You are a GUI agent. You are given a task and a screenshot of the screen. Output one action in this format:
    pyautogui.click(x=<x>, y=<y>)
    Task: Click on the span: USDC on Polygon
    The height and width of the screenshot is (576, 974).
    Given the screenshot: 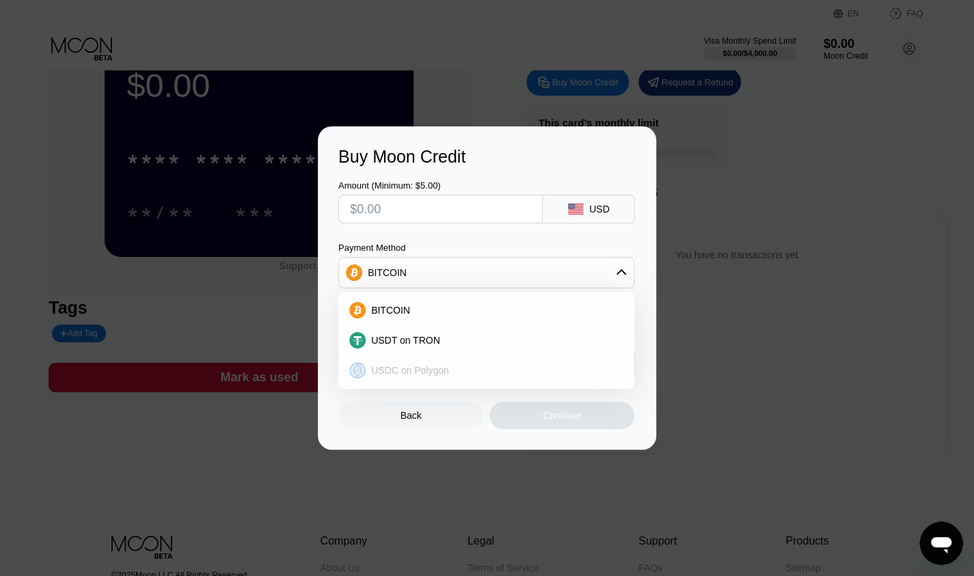 What is the action you would take?
    pyautogui.click(x=410, y=370)
    